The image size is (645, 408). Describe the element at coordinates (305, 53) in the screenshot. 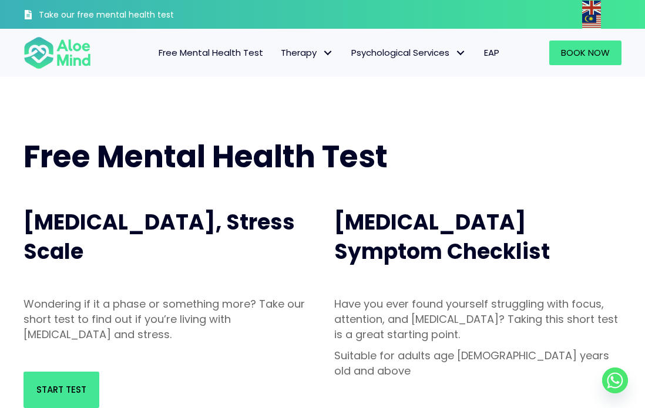

I see `nav: Menu` at that location.